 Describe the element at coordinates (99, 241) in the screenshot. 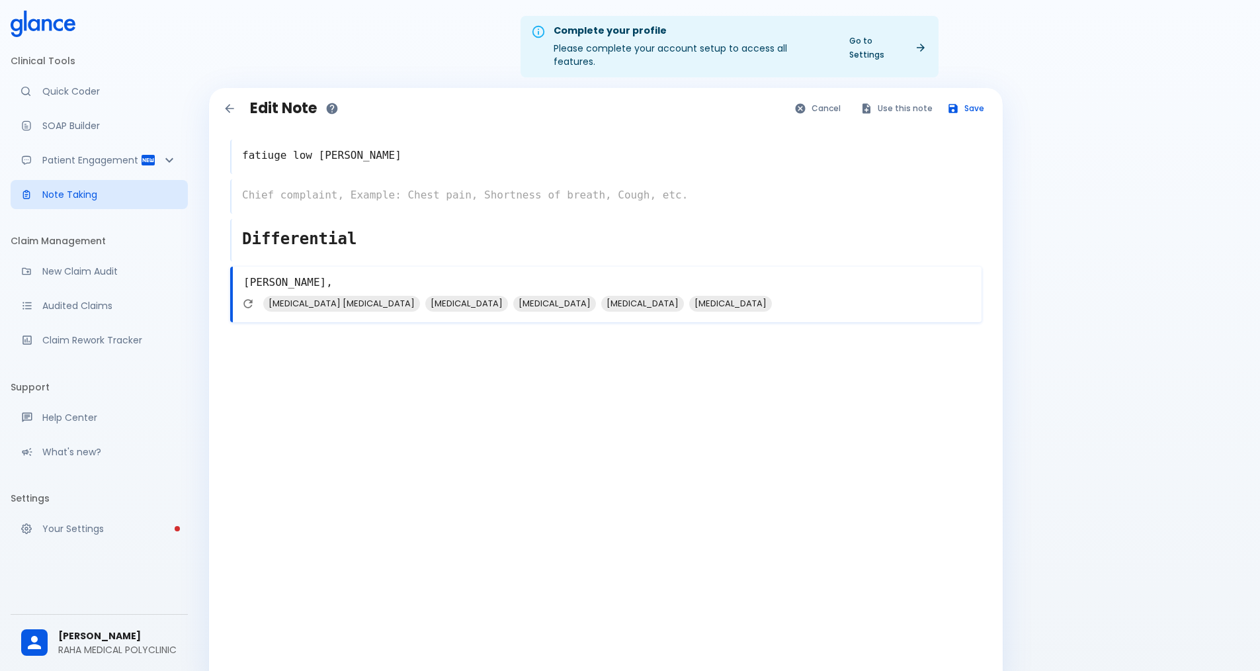

I see `li: Claim Management` at that location.